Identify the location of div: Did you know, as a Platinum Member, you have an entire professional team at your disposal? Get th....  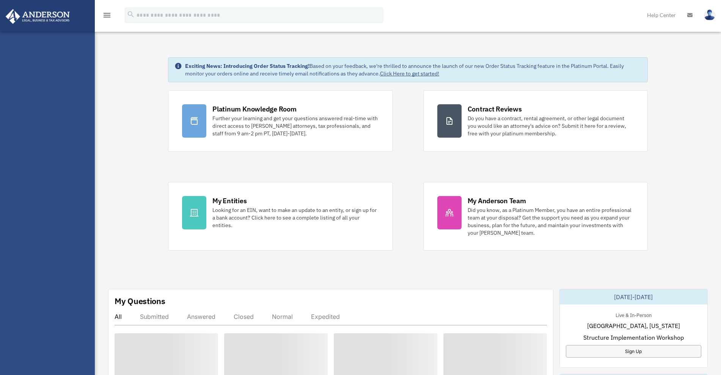
(551, 221).